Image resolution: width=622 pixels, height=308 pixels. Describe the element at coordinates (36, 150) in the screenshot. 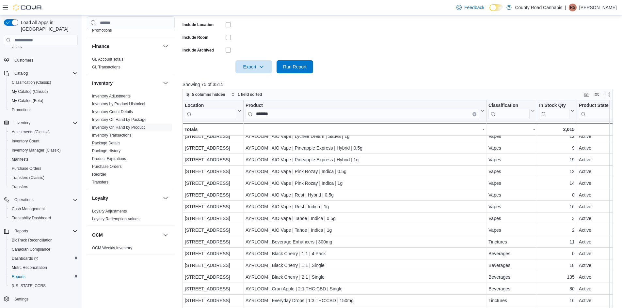

I see `a: Inventory Manager (Classic)` at that location.